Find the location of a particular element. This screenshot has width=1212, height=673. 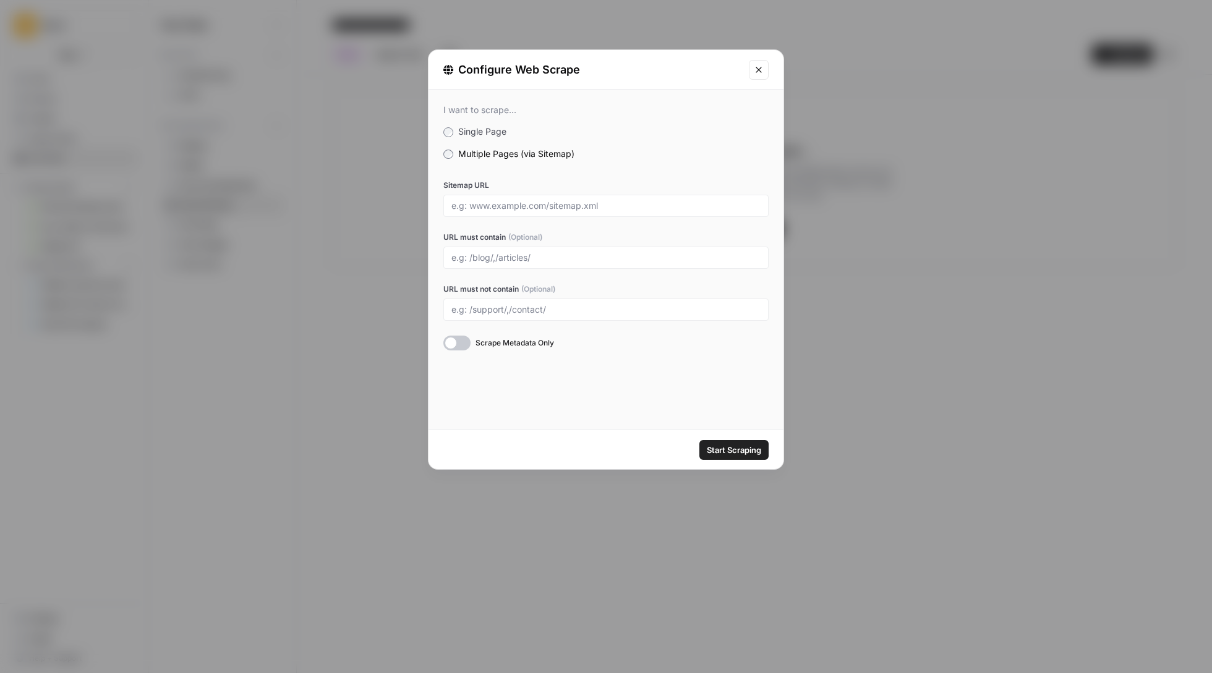

span: Multiple Pages (via Sitemap) is located at coordinates (516, 153).